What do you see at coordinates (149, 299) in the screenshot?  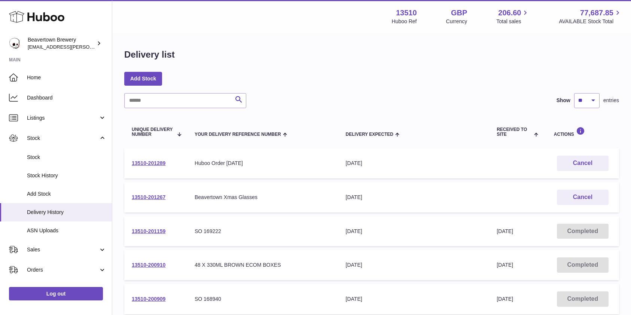 I see `a: 13510-200909` at bounding box center [149, 299].